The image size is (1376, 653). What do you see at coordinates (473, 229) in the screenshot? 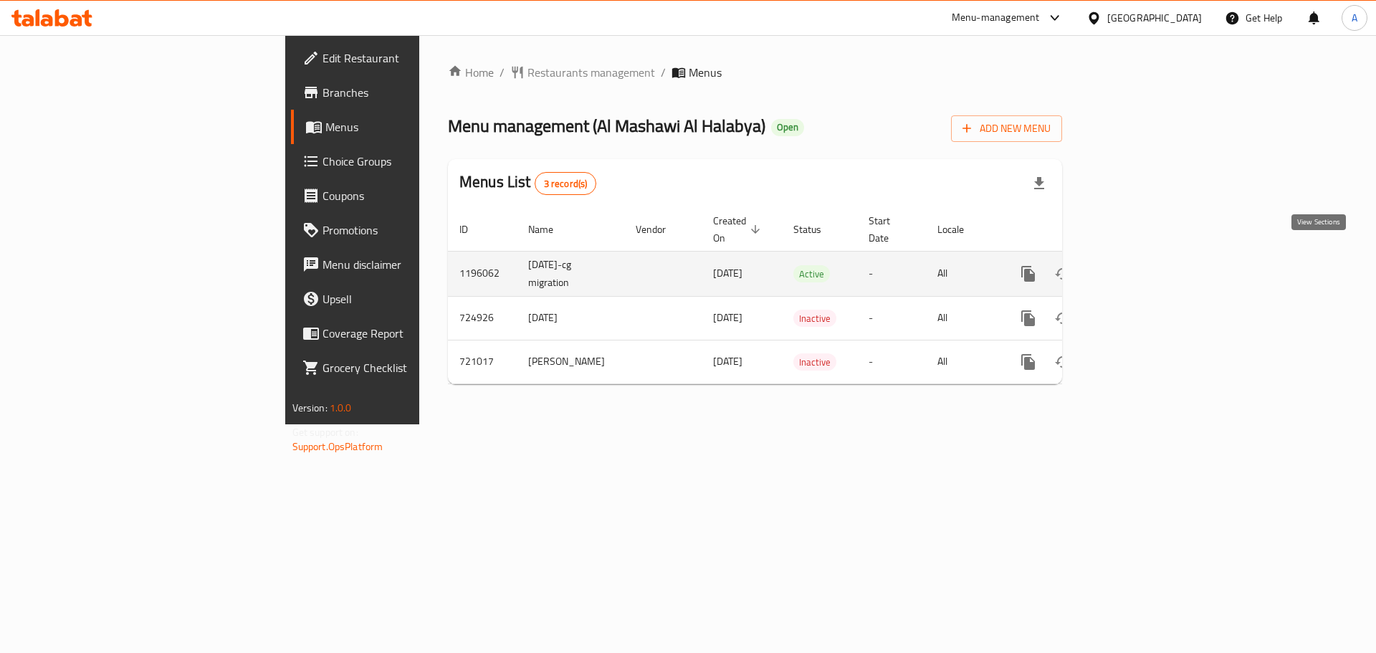
I see `span: ID` at bounding box center [473, 229].